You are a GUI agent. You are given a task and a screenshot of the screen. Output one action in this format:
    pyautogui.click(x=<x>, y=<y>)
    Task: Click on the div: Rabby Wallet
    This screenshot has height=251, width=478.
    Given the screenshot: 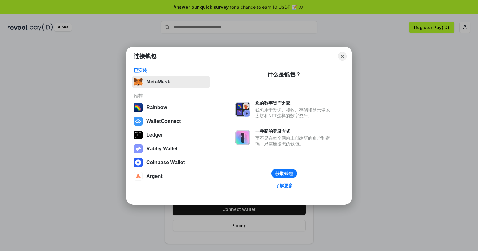 What is the action you would take?
    pyautogui.click(x=162, y=149)
    